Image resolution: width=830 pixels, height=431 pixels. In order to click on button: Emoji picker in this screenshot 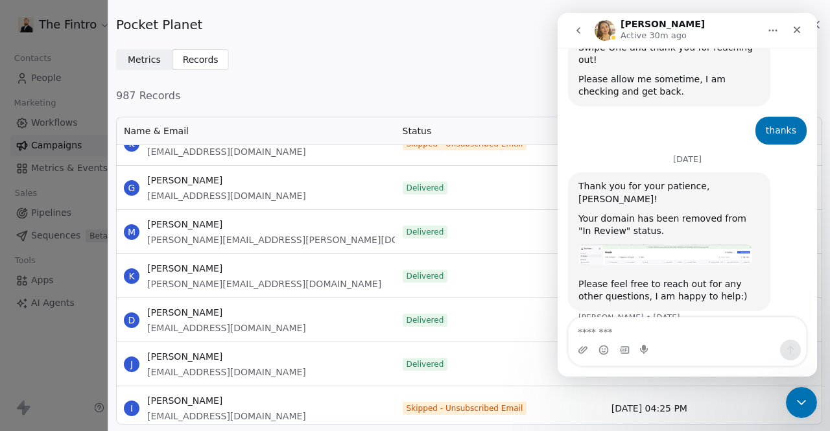, I will do `click(46, 337)`.